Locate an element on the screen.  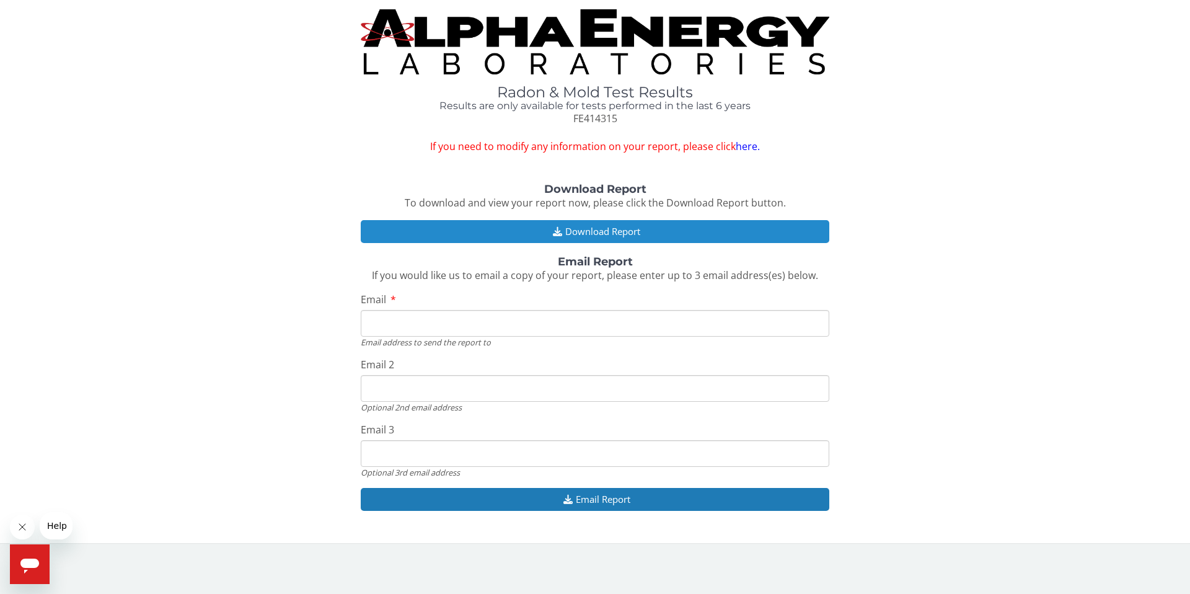
h1: Radon & Mold Test Results is located at coordinates (595, 92).